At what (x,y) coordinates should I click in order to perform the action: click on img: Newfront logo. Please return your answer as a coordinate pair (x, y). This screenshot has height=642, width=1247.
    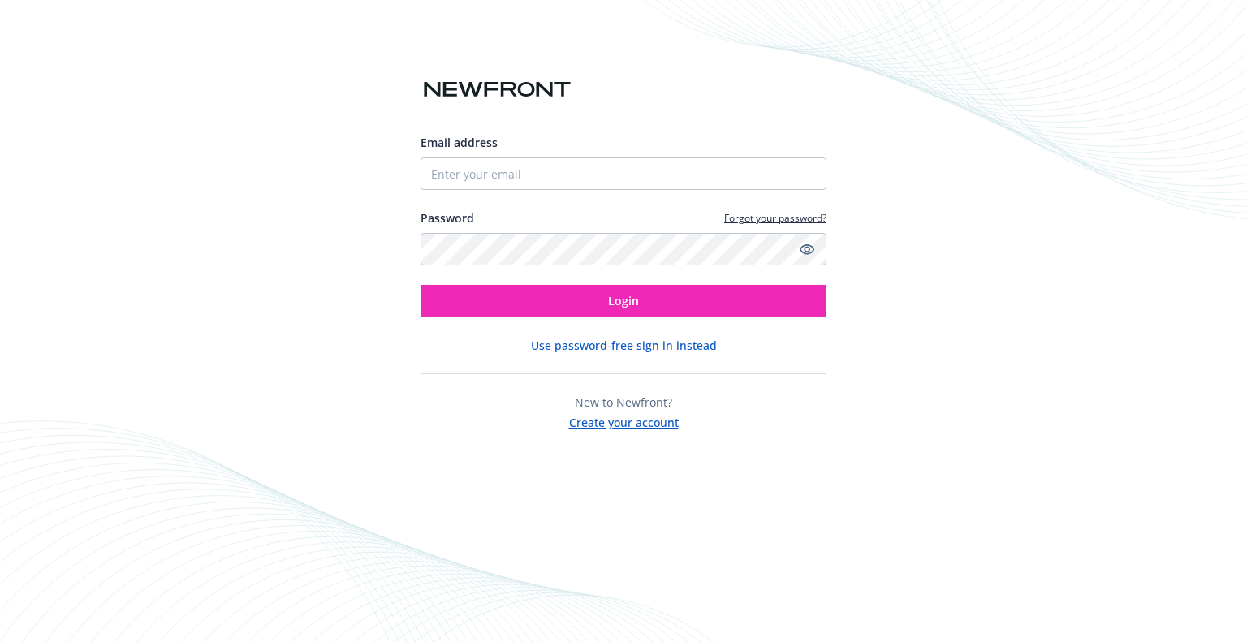
    Looking at the image, I should click on (497, 89).